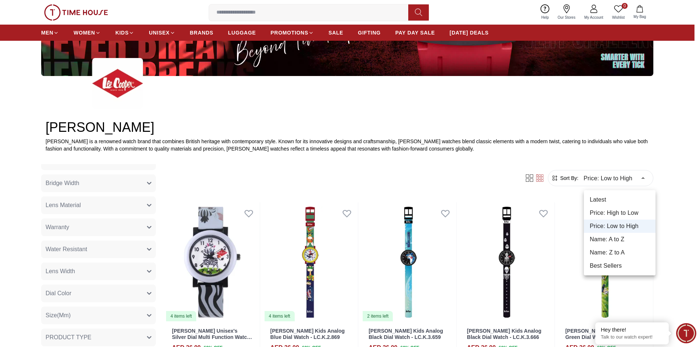 This screenshot has width=700, height=347. Describe the element at coordinates (632, 330) in the screenshot. I see `div: Hey there!` at that location.